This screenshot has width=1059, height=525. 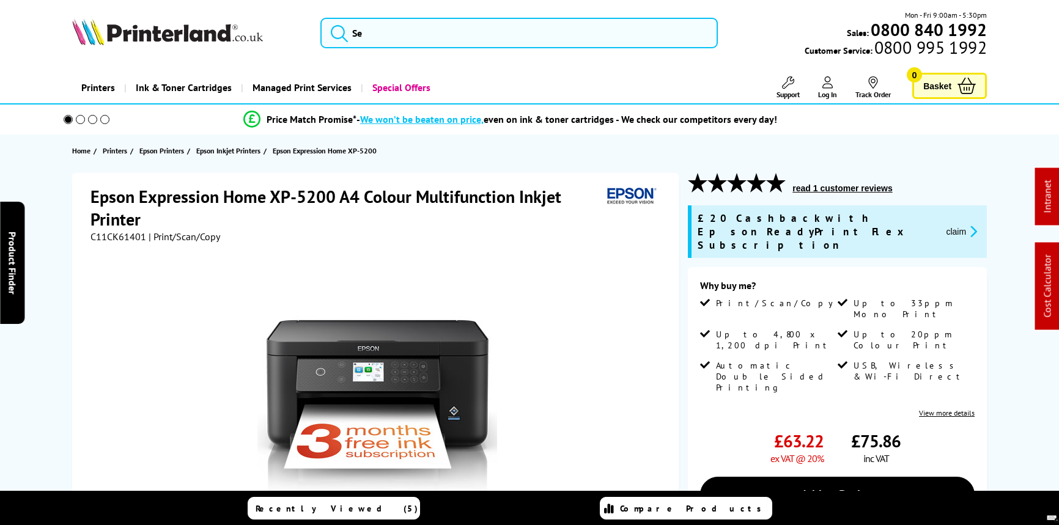 What do you see at coordinates (334, 508) in the screenshot?
I see `a: Recently Viewed (5)` at bounding box center [334, 508].